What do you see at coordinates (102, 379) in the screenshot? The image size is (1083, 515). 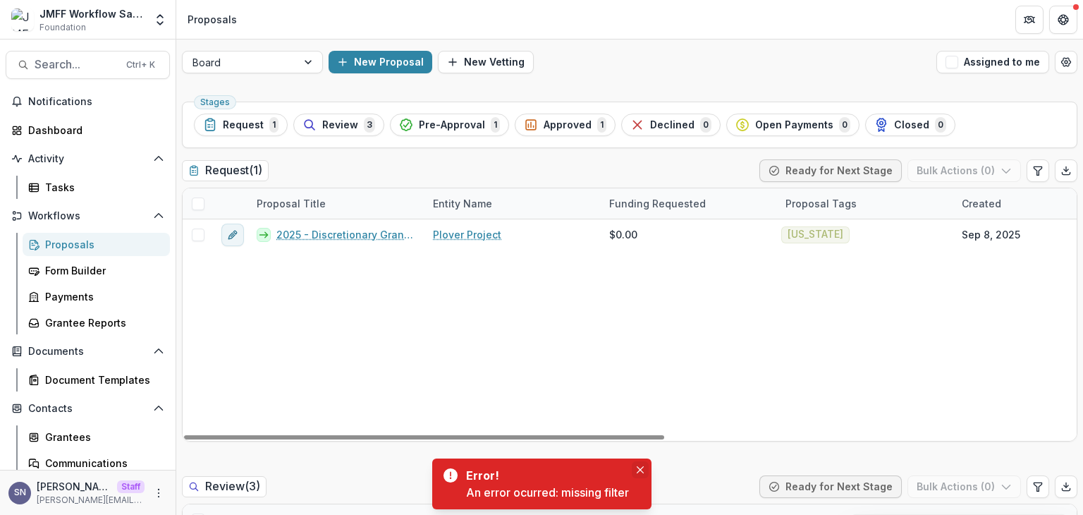 I see `div: Document Templates` at bounding box center [102, 379].